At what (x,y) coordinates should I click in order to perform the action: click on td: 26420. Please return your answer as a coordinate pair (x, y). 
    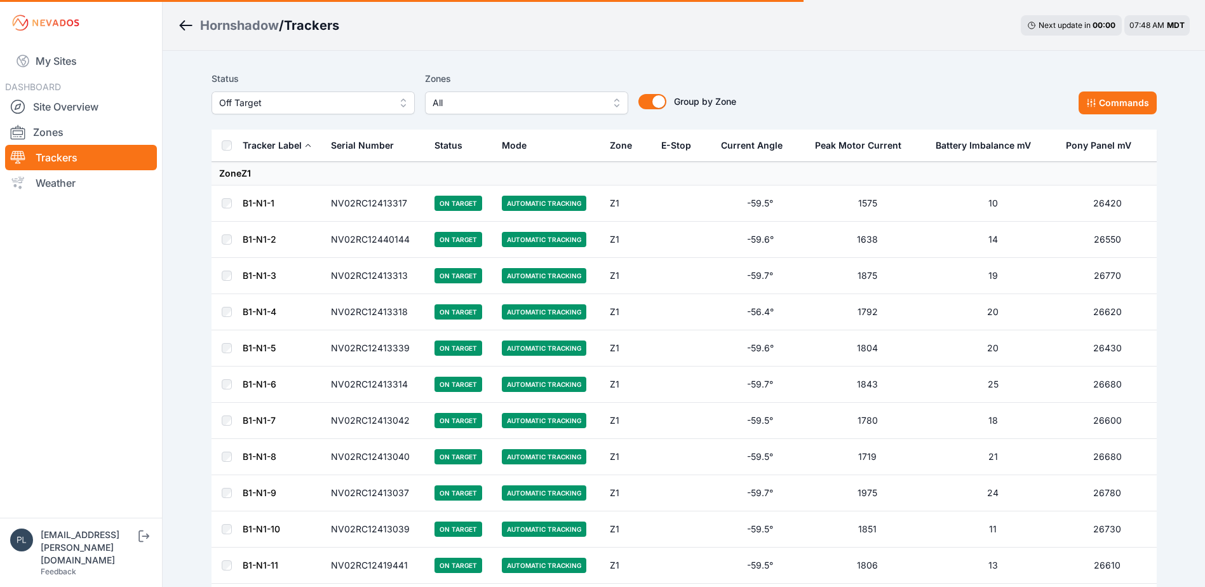
    Looking at the image, I should click on (1107, 203).